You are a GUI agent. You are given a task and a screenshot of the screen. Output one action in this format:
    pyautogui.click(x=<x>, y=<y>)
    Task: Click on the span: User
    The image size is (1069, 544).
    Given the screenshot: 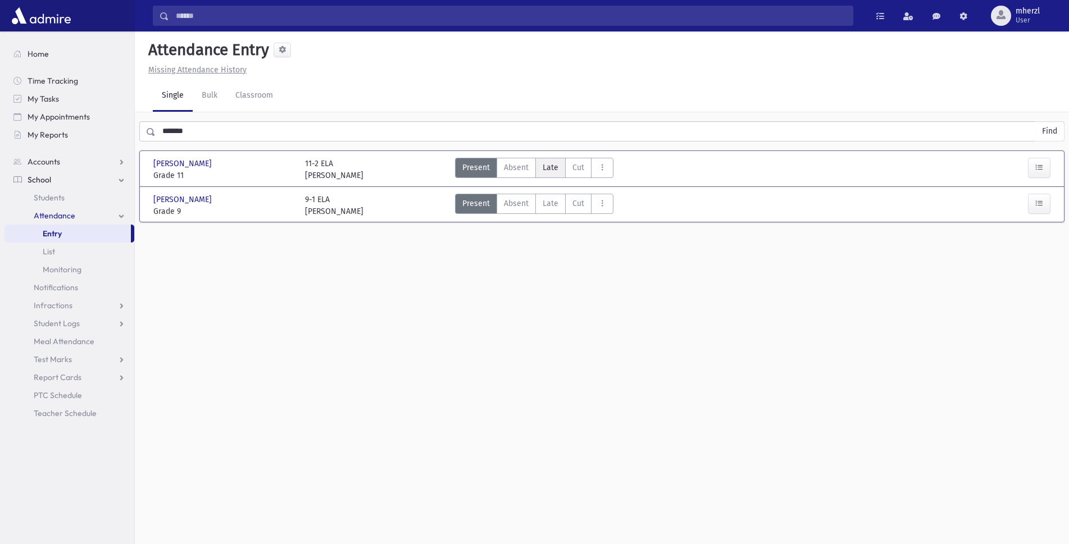 What is the action you would take?
    pyautogui.click(x=1027, y=20)
    